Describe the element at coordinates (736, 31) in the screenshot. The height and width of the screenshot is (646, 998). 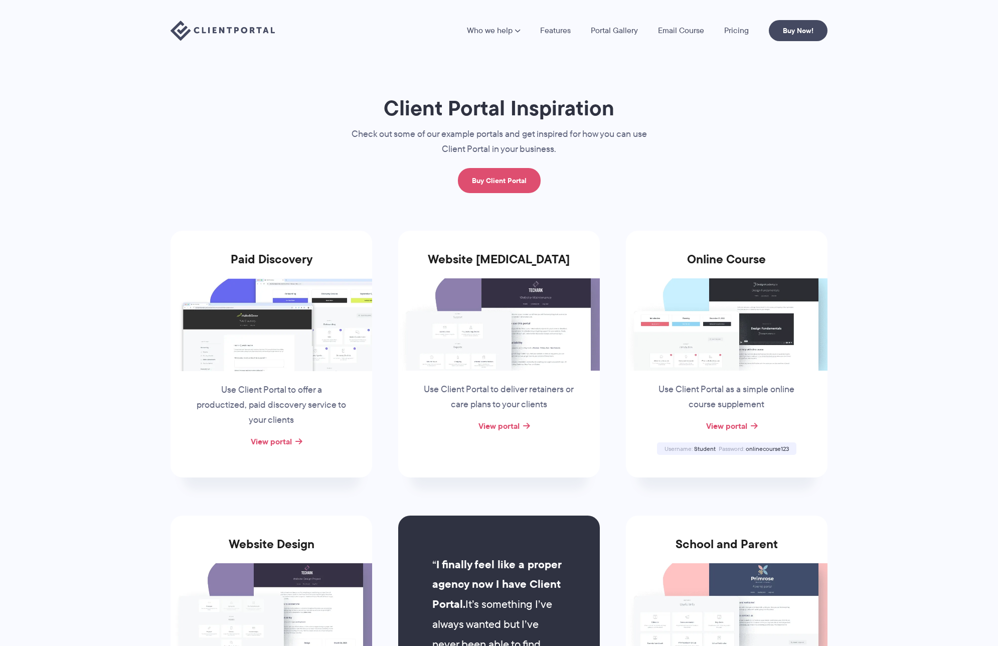
I see `a: Pricing` at that location.